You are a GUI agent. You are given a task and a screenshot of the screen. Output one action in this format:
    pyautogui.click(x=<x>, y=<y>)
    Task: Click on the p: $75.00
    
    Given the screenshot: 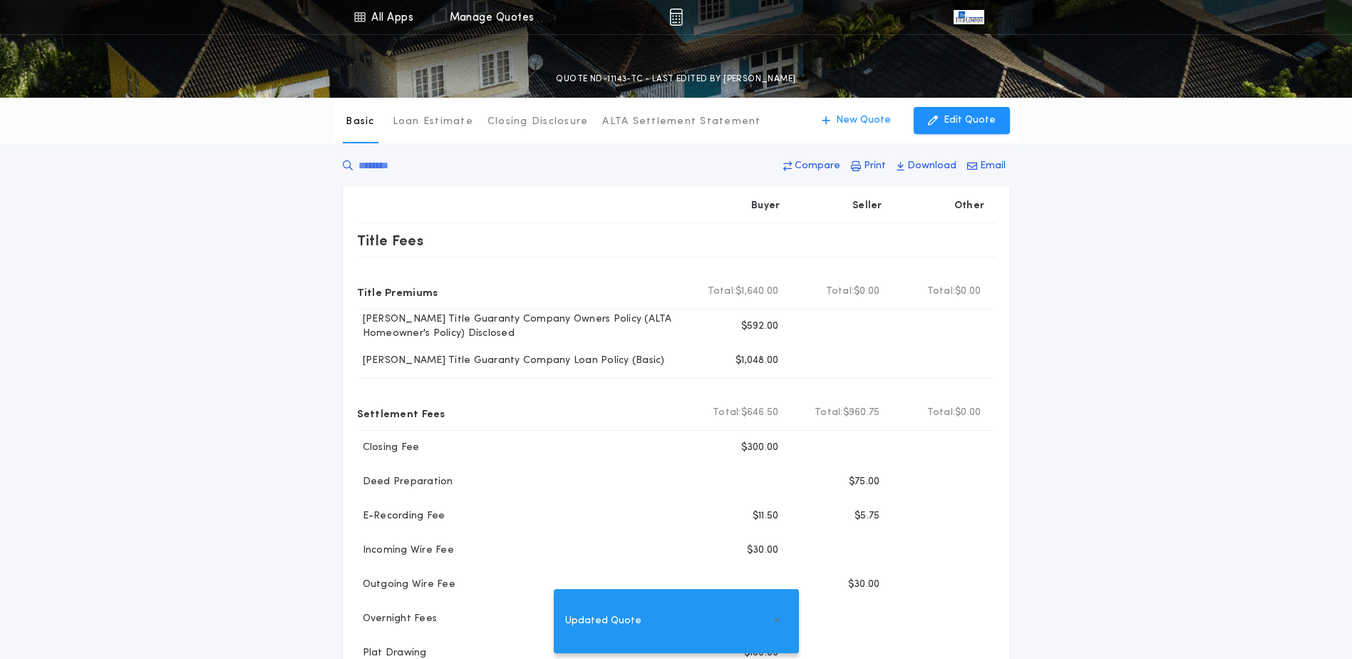 What is the action you would take?
    pyautogui.click(x=865, y=482)
    